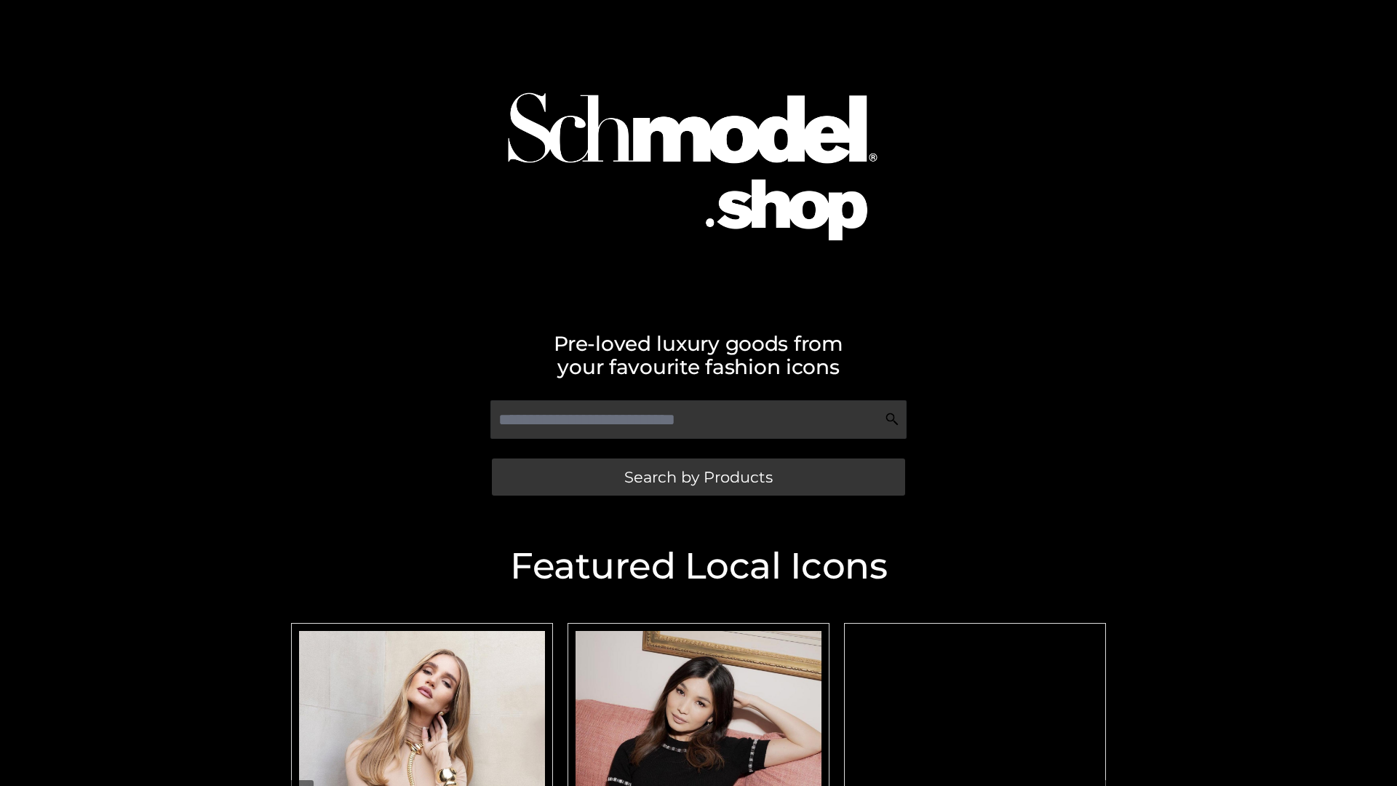 Image resolution: width=1397 pixels, height=786 pixels. What do you see at coordinates (698, 566) in the screenshot?
I see `h2: Featured Local Icons​` at bounding box center [698, 566].